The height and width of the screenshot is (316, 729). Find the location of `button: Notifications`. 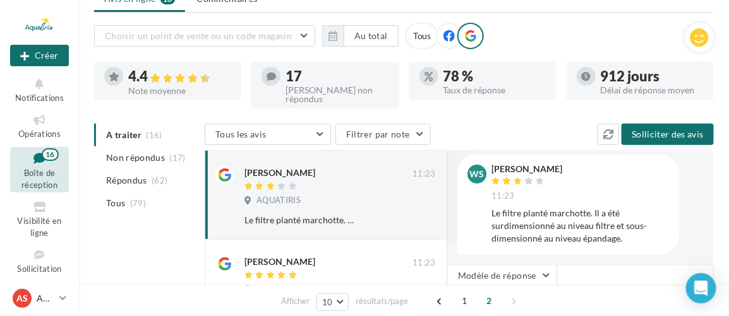

button: Notifications is located at coordinates (39, 90).